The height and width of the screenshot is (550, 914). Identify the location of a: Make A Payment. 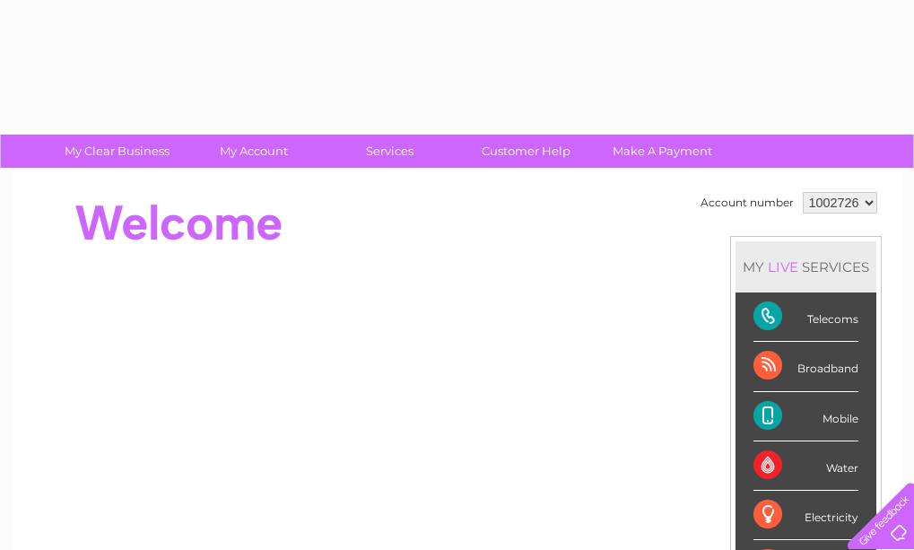
(662, 151).